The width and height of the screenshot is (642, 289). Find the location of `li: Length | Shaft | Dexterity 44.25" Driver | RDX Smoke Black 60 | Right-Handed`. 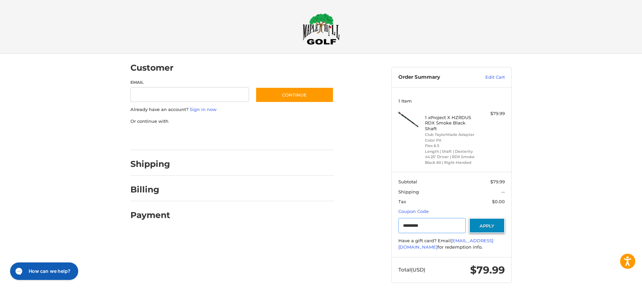

li: Length | Shaft | Dexterity 44.25" Driver | RDX Smoke Black 60 | Right-Handed is located at coordinates (451, 157).